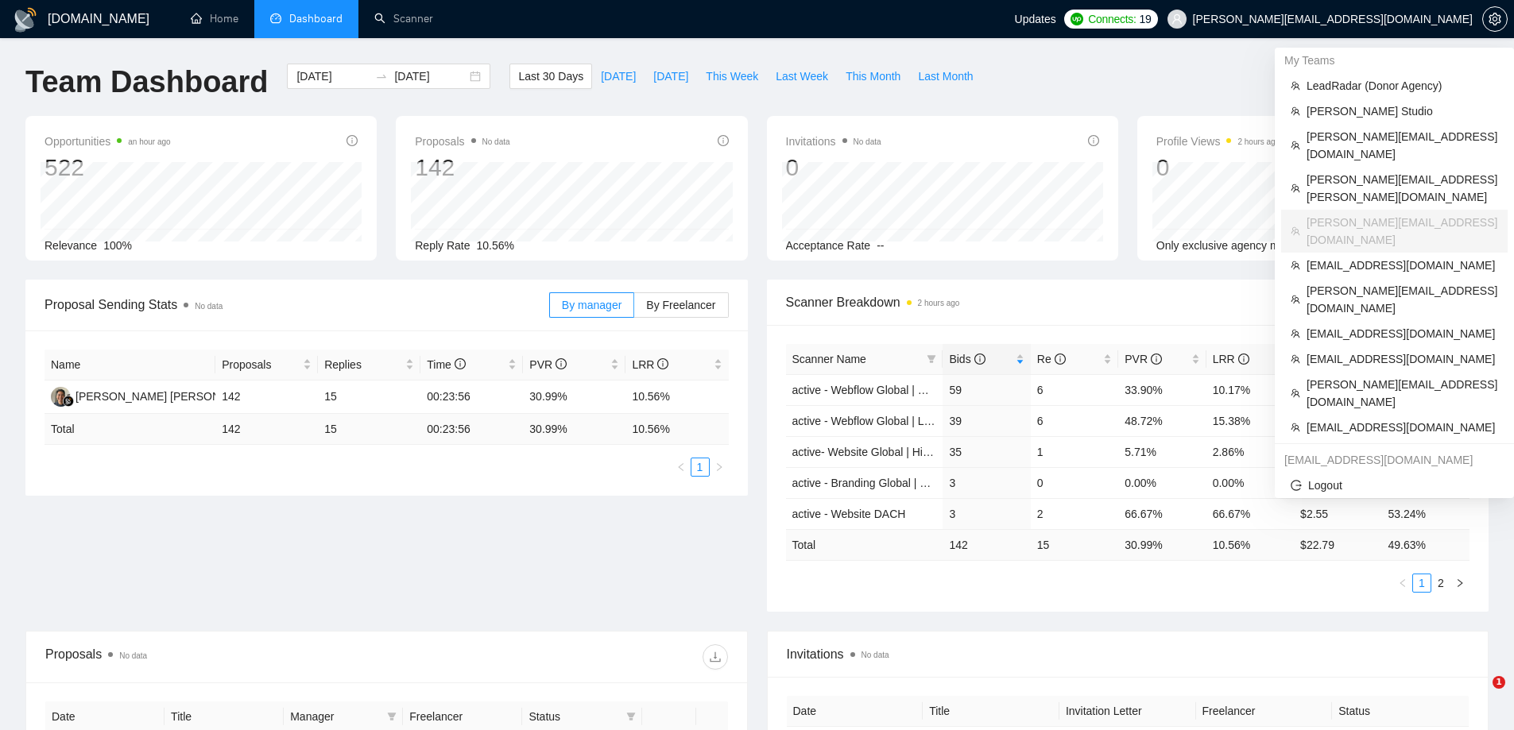 The height and width of the screenshot is (730, 1514). I want to click on td: 1, so click(1074, 451).